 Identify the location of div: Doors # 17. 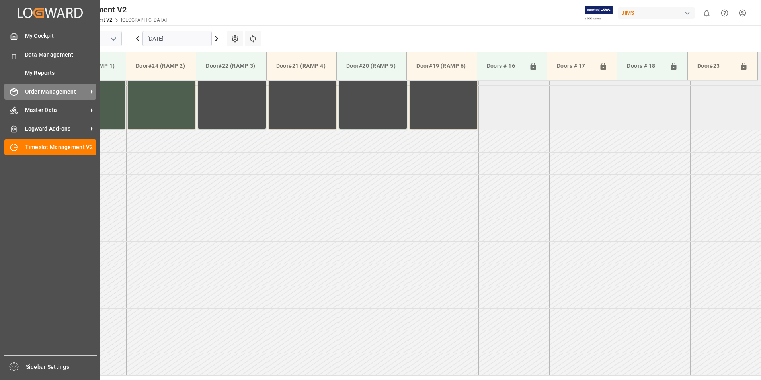
(575, 66).